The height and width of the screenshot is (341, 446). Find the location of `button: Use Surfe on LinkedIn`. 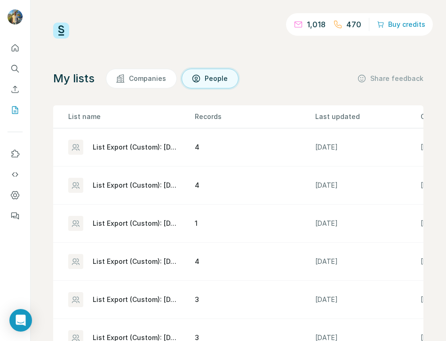

button: Use Surfe on LinkedIn is located at coordinates (15, 154).